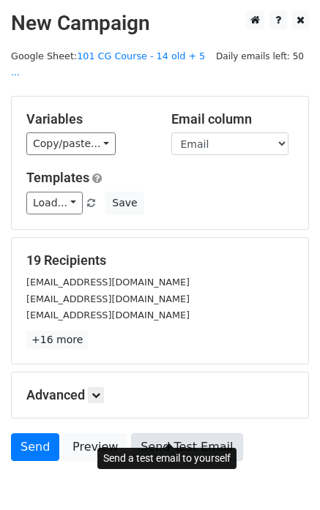 The image size is (320, 510). Describe the element at coordinates (160, 23) in the screenshot. I see `h2: New Campaign` at that location.